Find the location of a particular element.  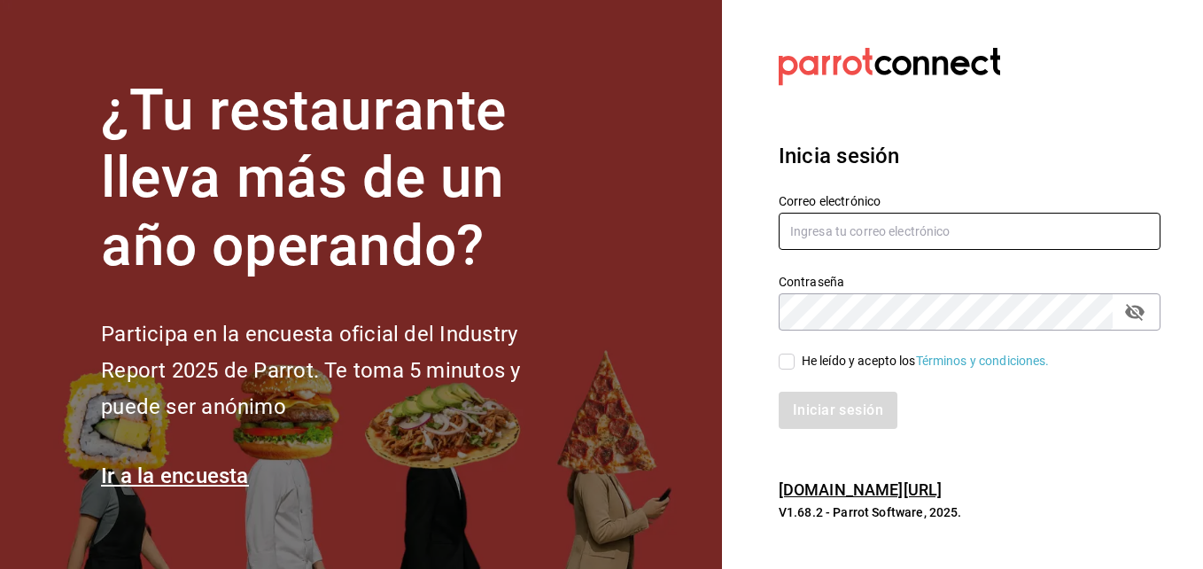

button: passwordField is located at coordinates (1135, 312).